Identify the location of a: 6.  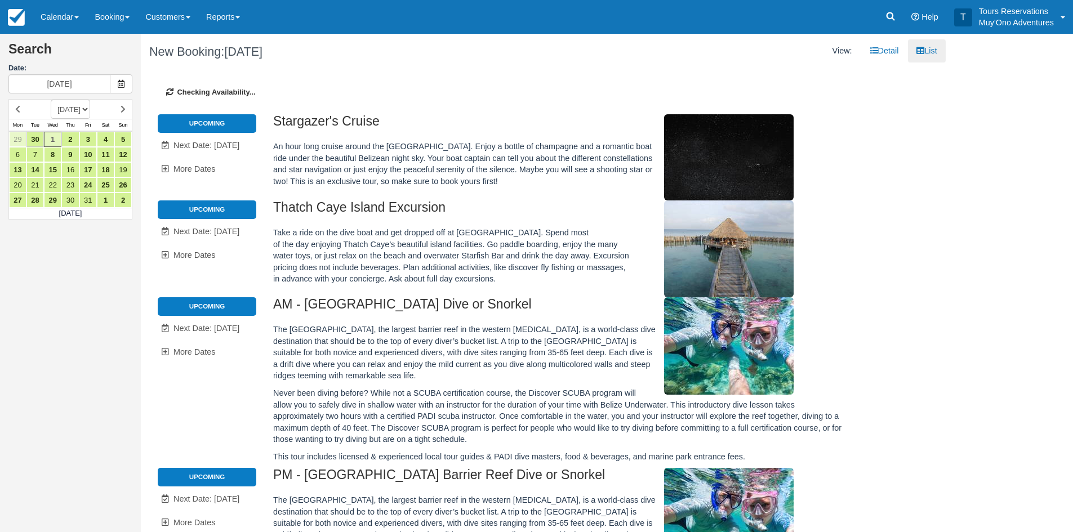
(17, 154).